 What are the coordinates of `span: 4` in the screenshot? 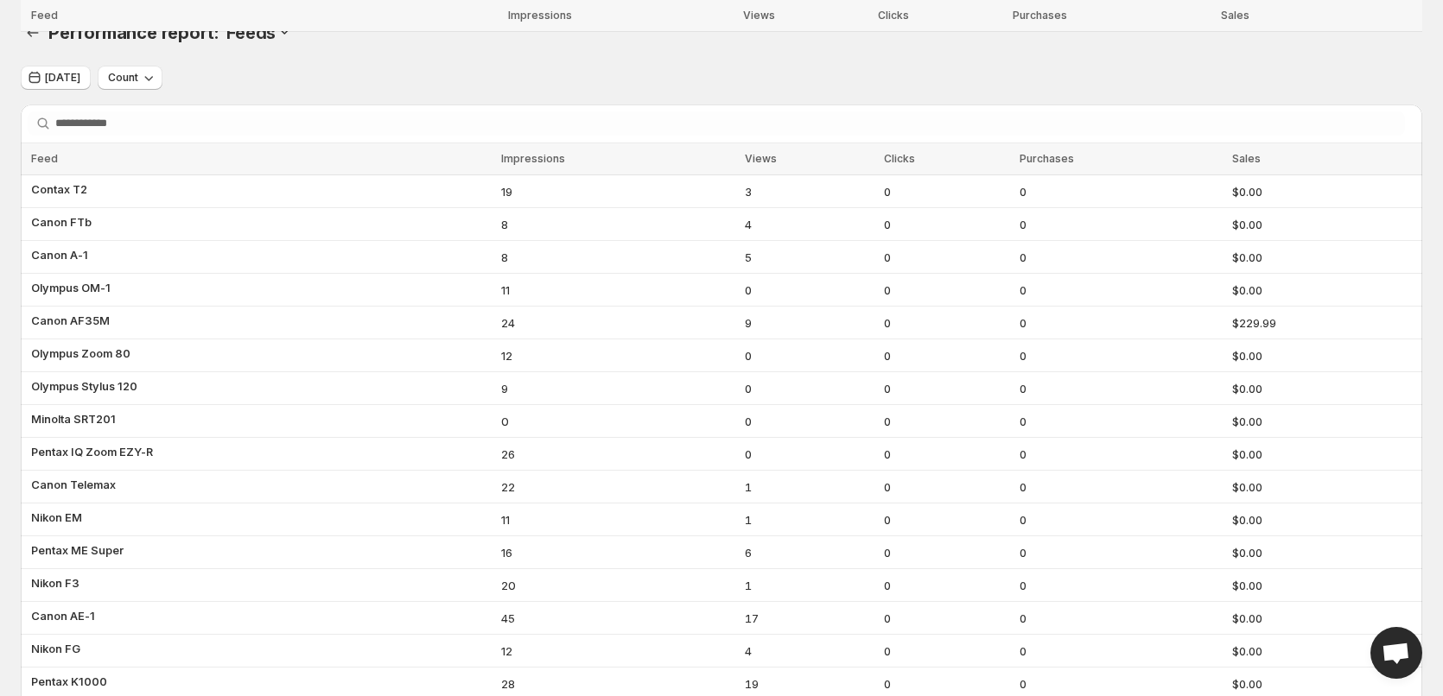 It's located at (809, 651).